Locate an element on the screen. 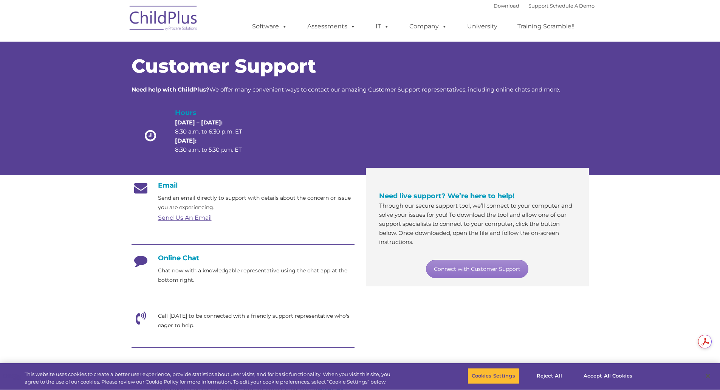  a: Schedule A Demo is located at coordinates (572, 6).